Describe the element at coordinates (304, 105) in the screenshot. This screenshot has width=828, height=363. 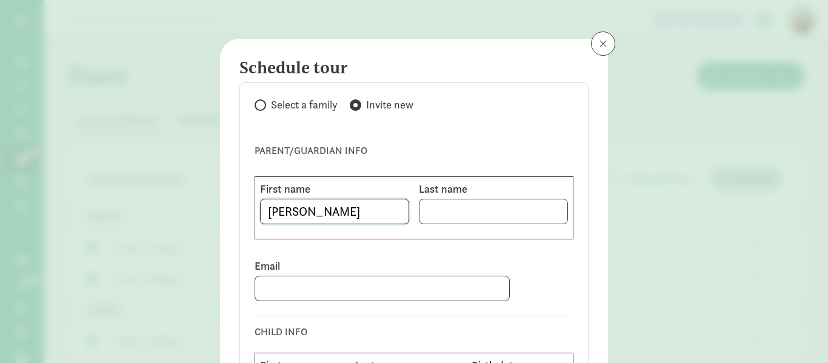
I see `span: Select a family` at that location.